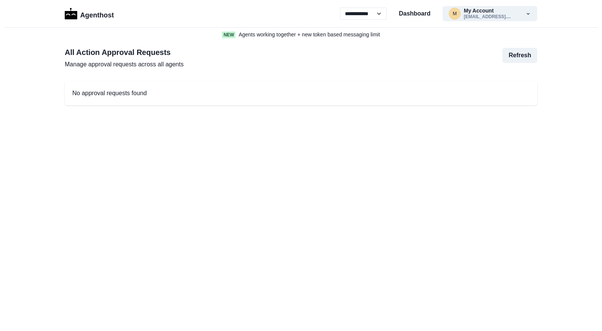 Image resolution: width=602 pixels, height=331 pixels. I want to click on p: Agents working together + new token based messaging limit, so click(309, 34).